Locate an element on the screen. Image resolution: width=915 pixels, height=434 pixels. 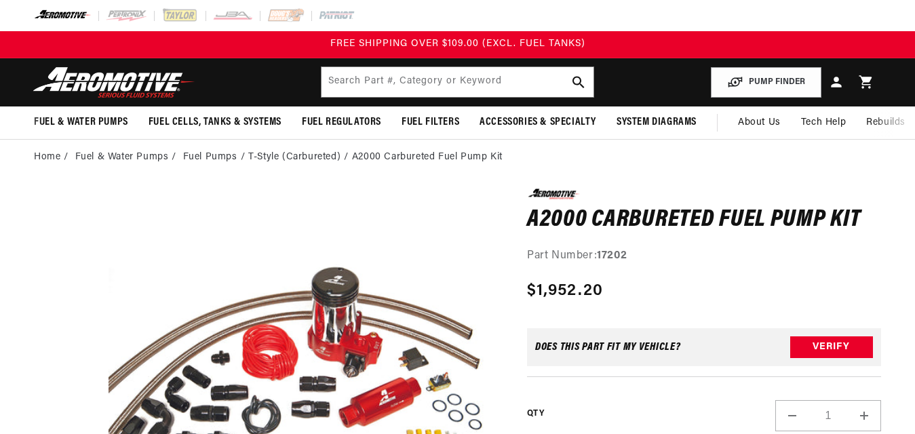
summary: Fuel Cells, Tanks & Systems is located at coordinates (215, 122).